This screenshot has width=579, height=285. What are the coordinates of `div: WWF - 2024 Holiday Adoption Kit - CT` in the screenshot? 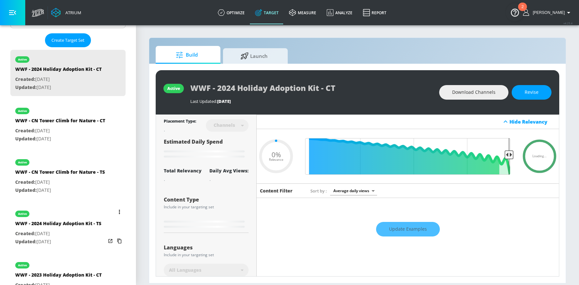 It's located at (58, 71).